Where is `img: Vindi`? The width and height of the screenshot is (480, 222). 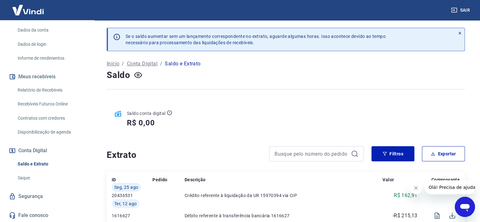
img: Vindi is located at coordinates (28, 10).